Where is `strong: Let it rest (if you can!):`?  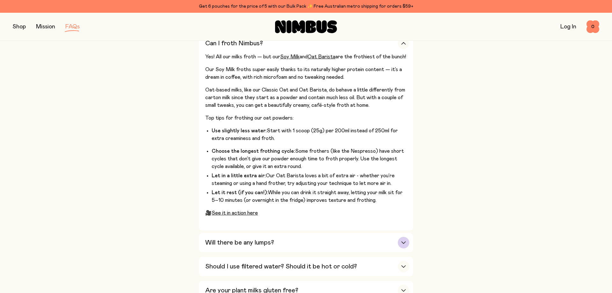
strong: Let it rest (if you can!): is located at coordinates (240, 193).